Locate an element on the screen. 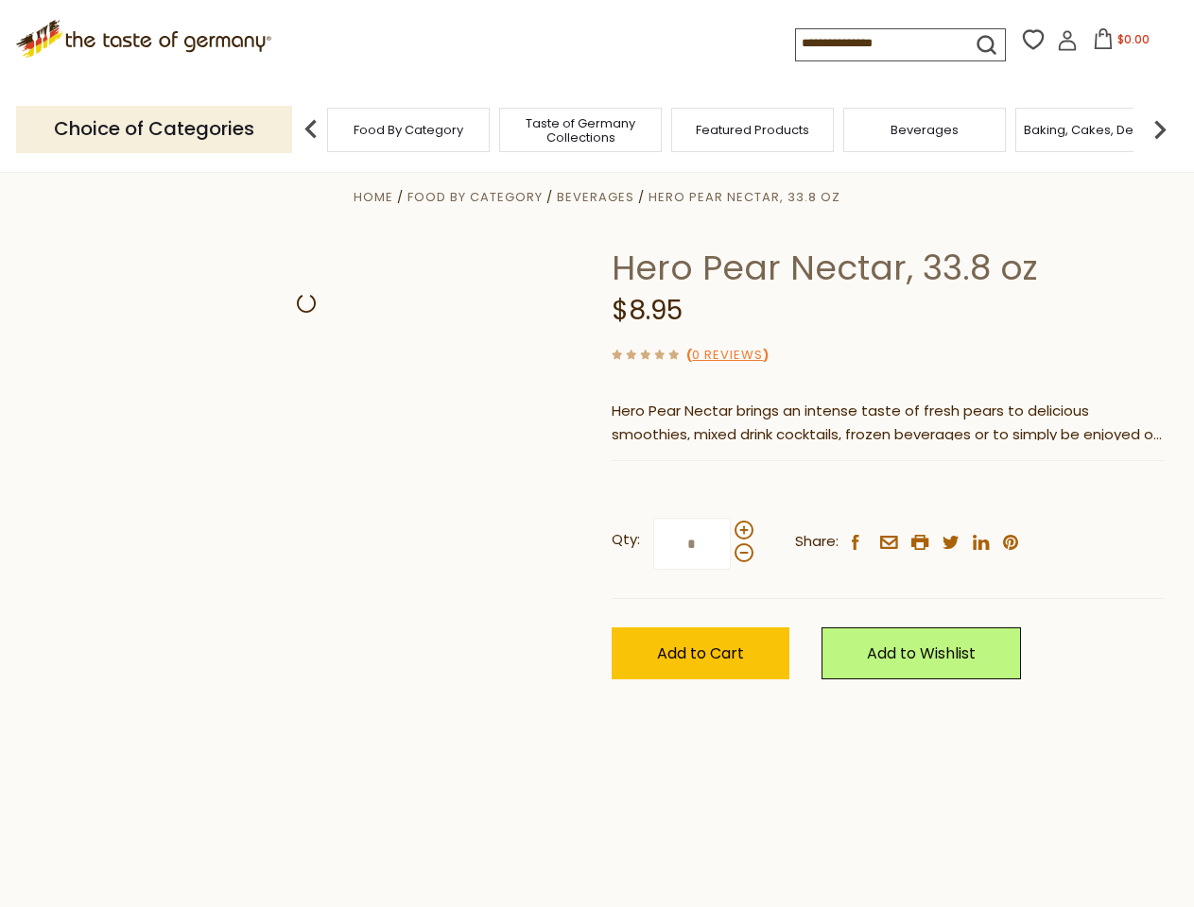  strong: Qty: is located at coordinates (626, 540).